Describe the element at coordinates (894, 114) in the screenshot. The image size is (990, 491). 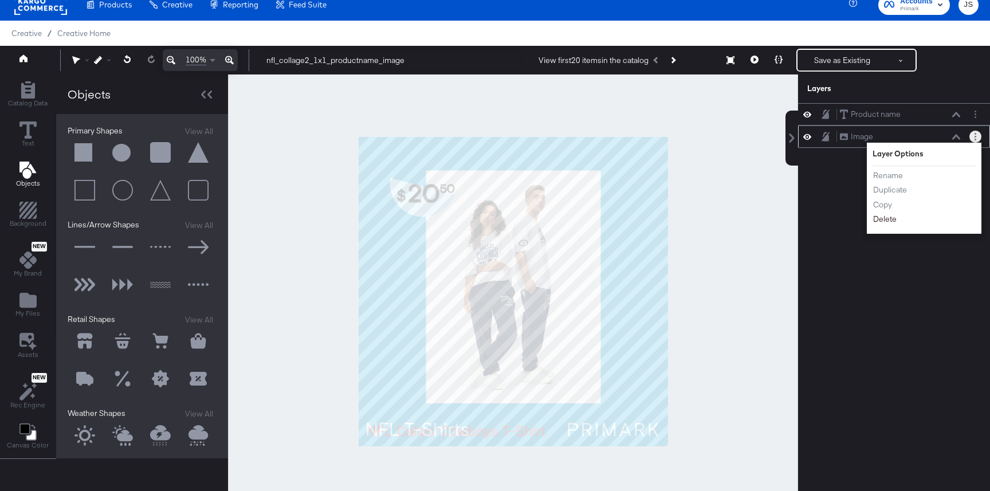
I see `div: Product nameLayer Options` at that location.